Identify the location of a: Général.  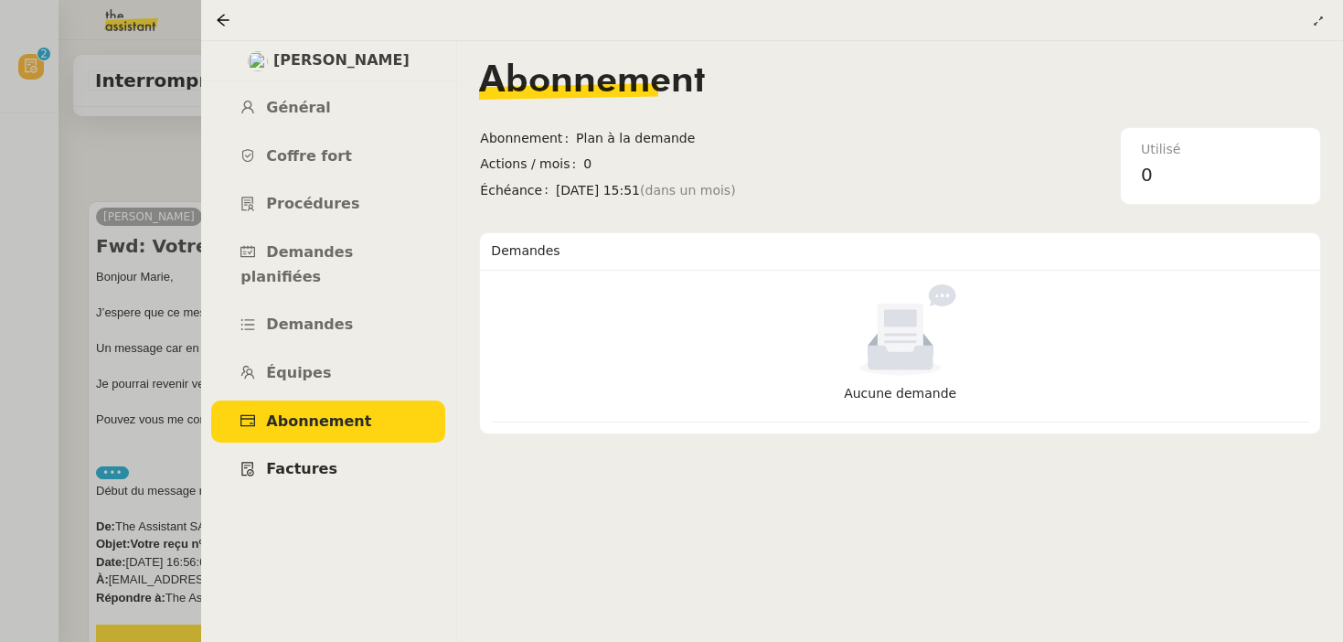
(328, 108).